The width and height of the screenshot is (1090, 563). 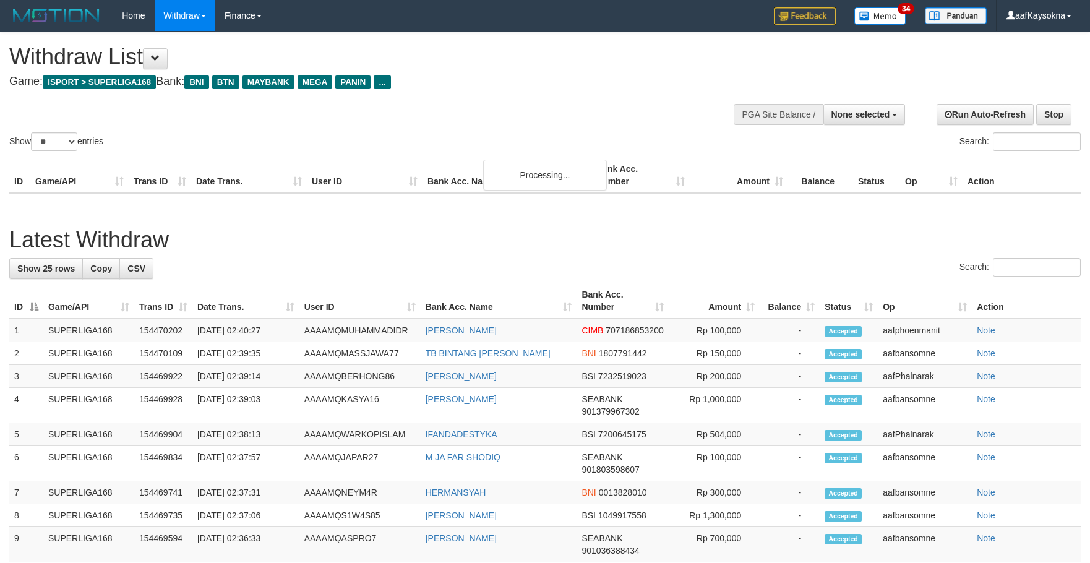 I want to click on span: 34, so click(x=905, y=9).